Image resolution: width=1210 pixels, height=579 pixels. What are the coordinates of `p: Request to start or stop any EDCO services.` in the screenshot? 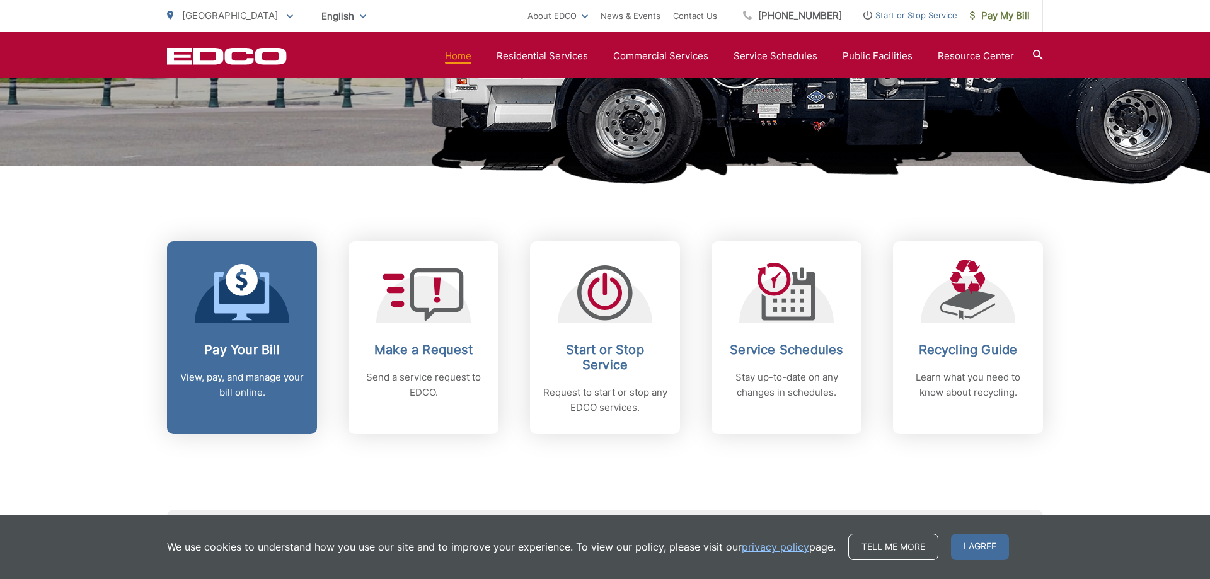 It's located at (605, 400).